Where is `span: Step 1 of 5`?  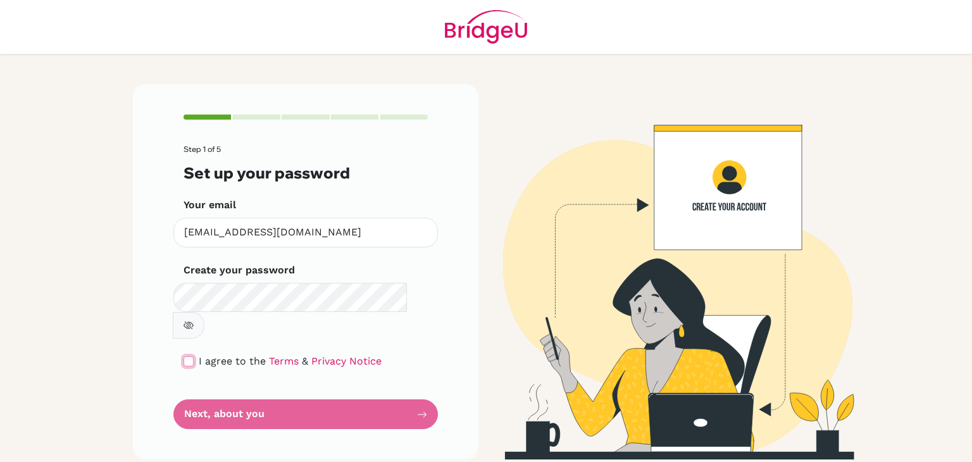
span: Step 1 of 5 is located at coordinates (202, 149).